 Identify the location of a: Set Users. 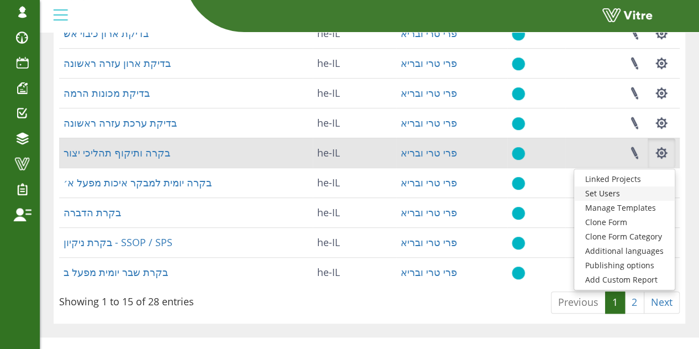
(625, 193).